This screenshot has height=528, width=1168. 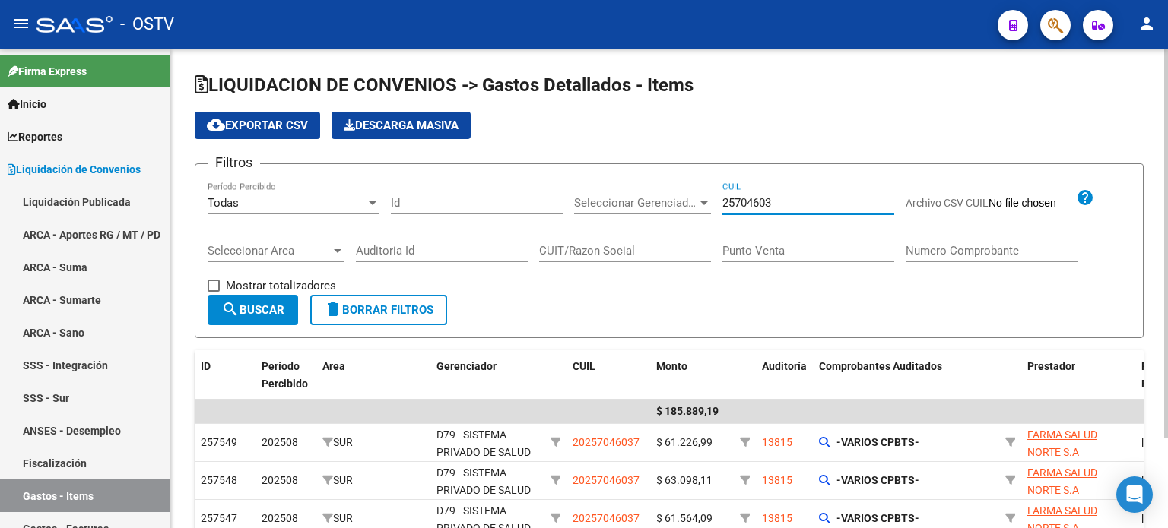 What do you see at coordinates (379, 310) in the screenshot?
I see `span: Borrar Filtros` at bounding box center [379, 310].